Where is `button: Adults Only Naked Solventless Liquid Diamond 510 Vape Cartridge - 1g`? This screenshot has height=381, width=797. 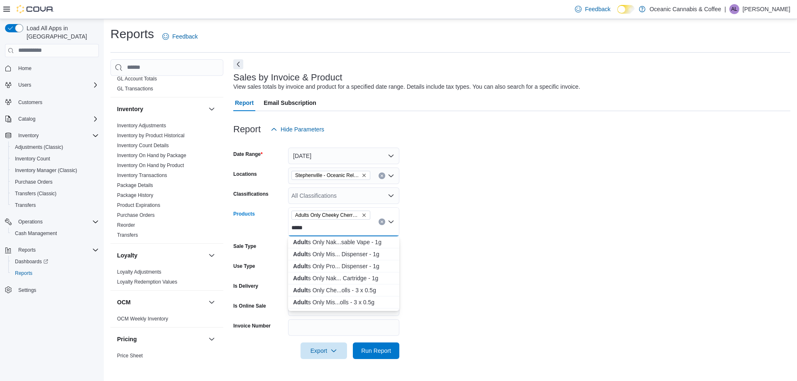
button: Adults Only Naked Solventless Liquid Diamond 510 Vape Cartridge - 1g is located at coordinates (344, 278).